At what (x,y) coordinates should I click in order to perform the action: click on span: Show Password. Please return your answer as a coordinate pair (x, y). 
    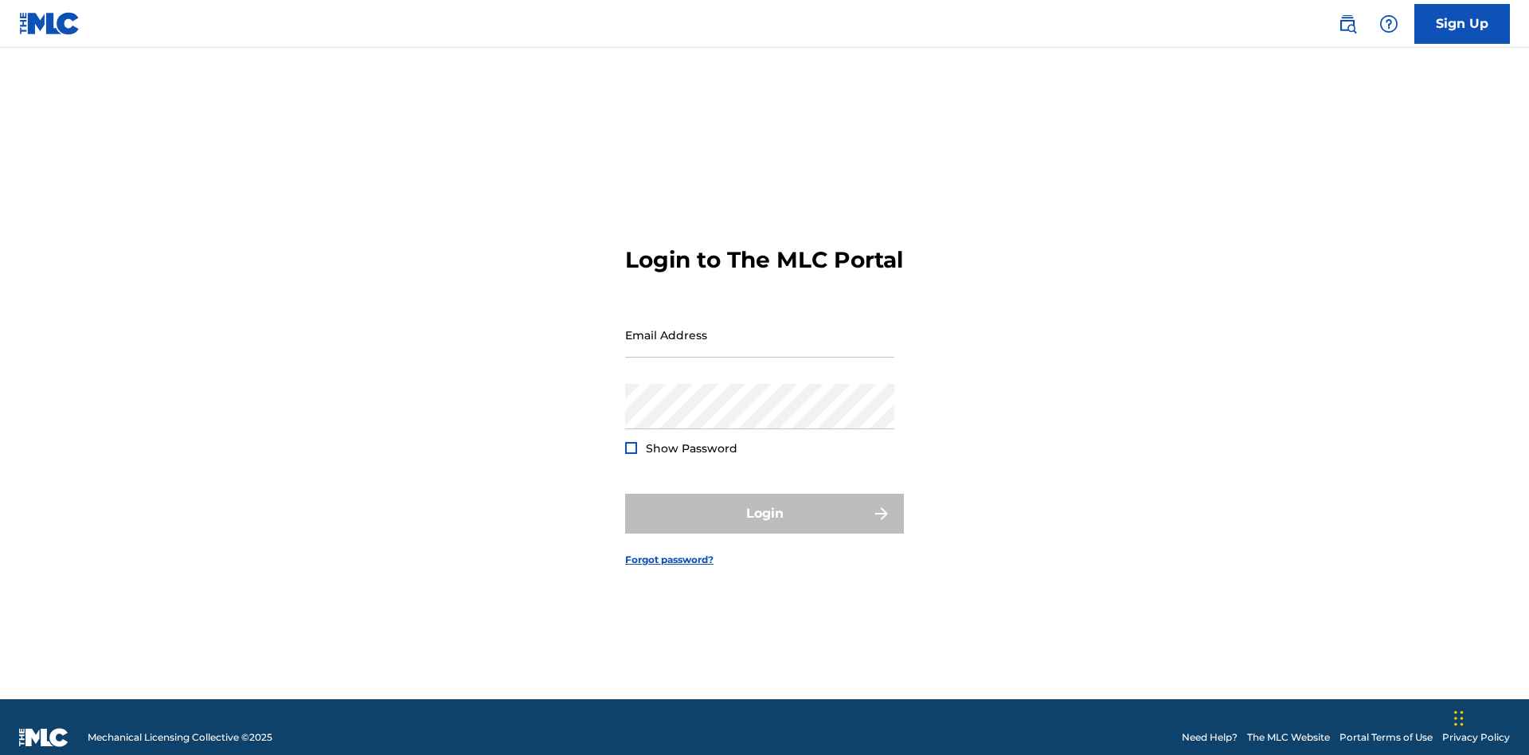
    Looking at the image, I should click on (691, 448).